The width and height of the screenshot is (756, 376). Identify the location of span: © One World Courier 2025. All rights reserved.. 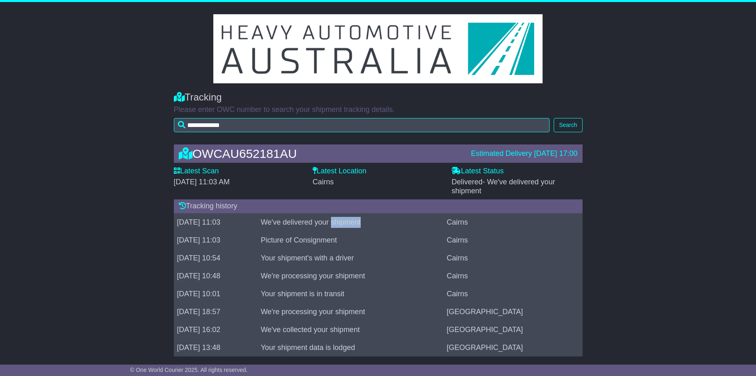
(189, 370).